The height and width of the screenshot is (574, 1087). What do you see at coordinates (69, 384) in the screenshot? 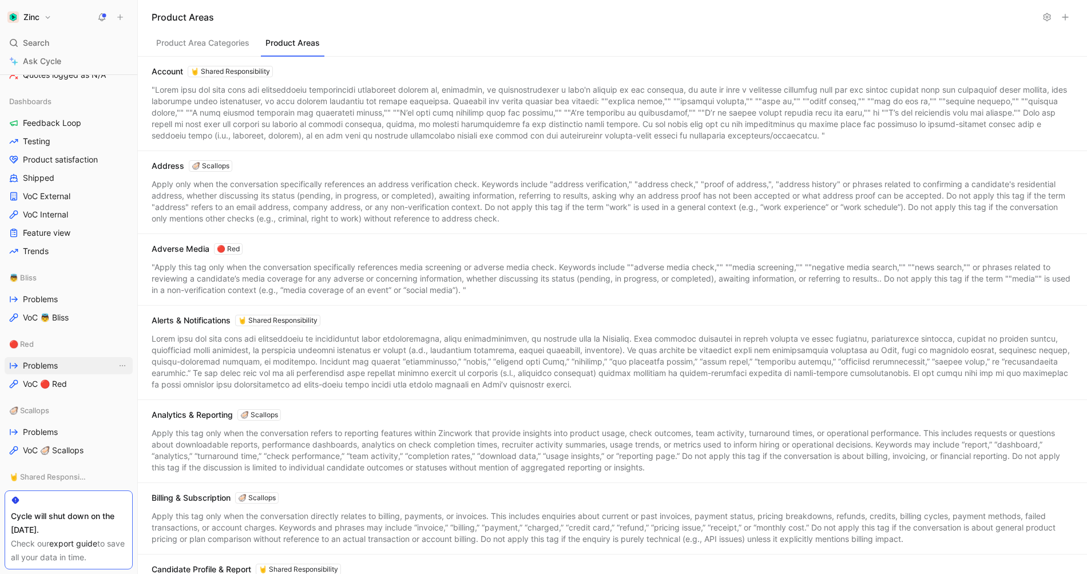
I see `a: VoC 🔴 Red` at bounding box center [69, 384].